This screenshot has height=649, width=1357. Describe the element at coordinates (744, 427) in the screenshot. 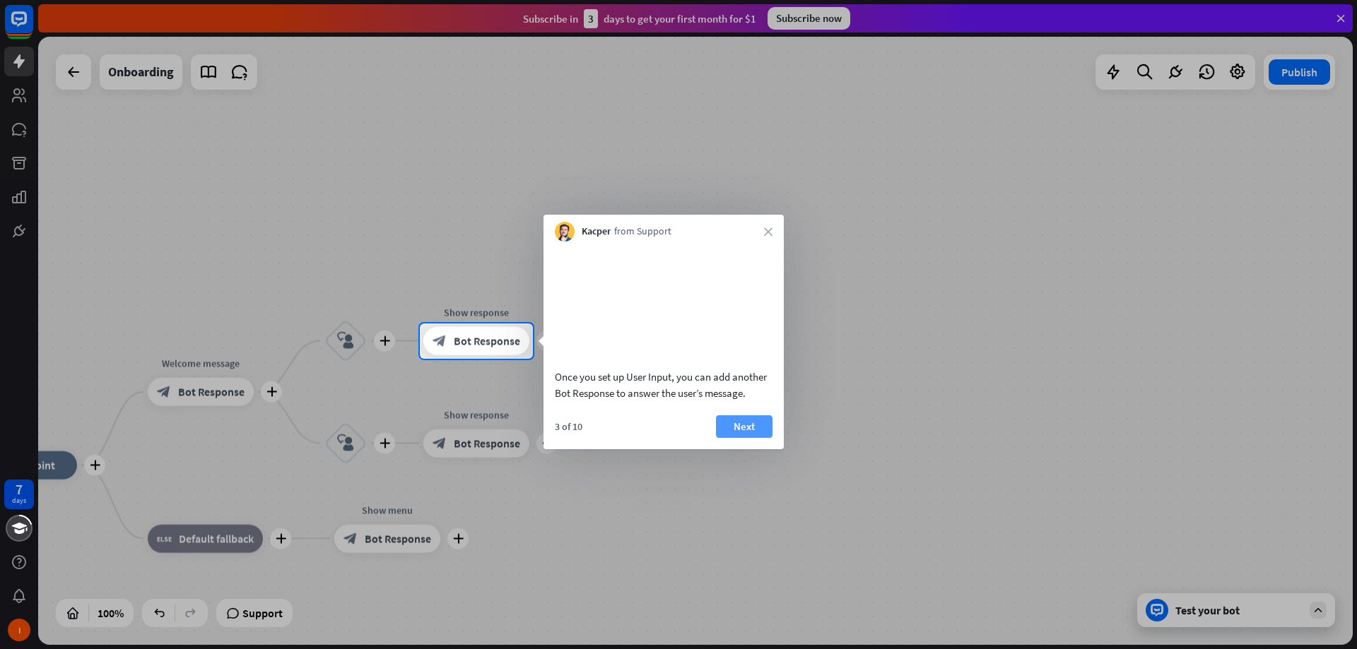

I see `button: Next` at that location.